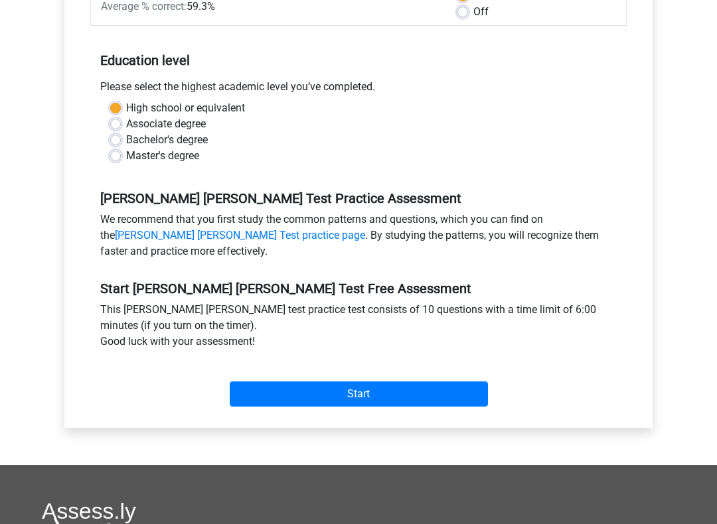 Image resolution: width=717 pixels, height=524 pixels. What do you see at coordinates (358, 90) in the screenshot?
I see `div: Please select the highest academic level you’ve completed.` at bounding box center [358, 90].